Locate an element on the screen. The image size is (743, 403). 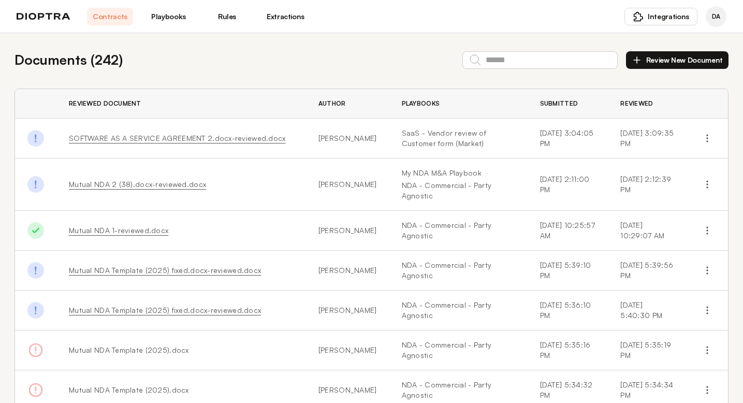
a: SOFTWARE AS A SERVICE AGREEMENT 2.docx-reviewed.docx is located at coordinates (177, 138).